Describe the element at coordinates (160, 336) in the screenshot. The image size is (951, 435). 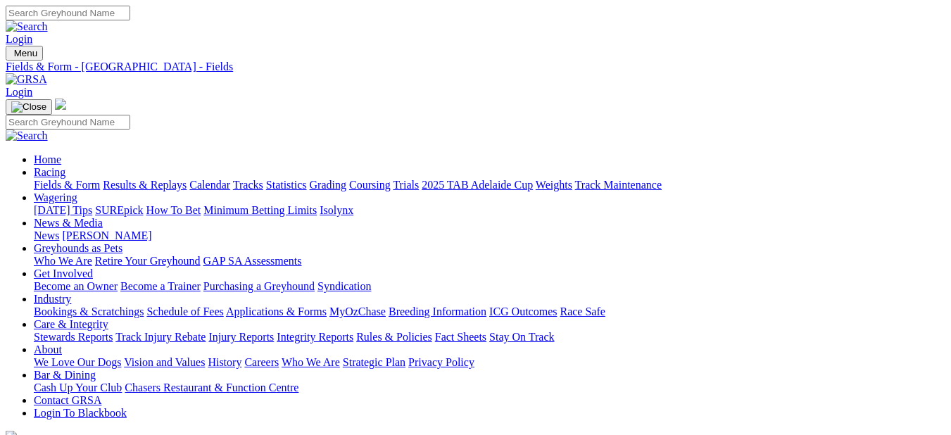
I see `a: Track Injury Rebate` at that location.